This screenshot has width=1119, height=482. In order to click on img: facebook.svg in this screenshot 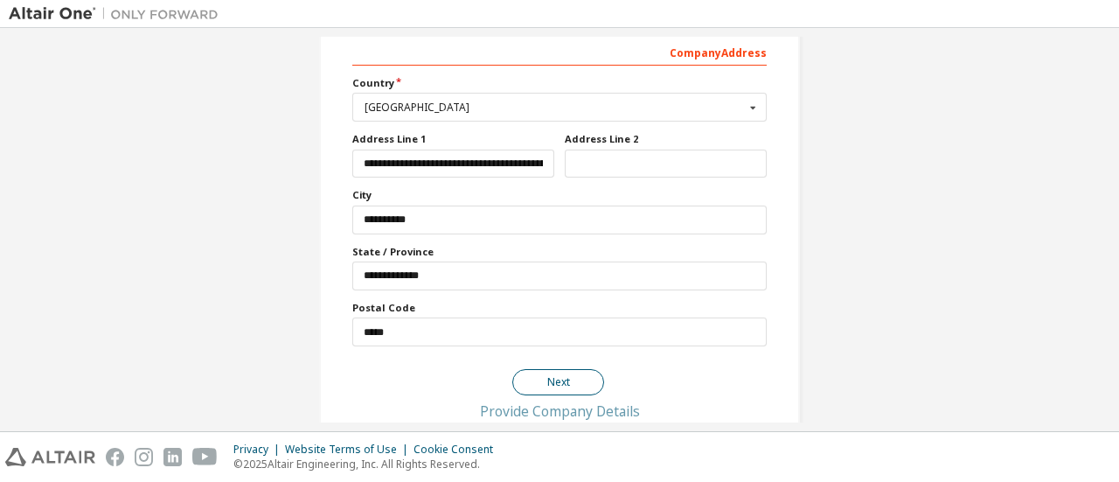, I will do `click(115, 456)`.